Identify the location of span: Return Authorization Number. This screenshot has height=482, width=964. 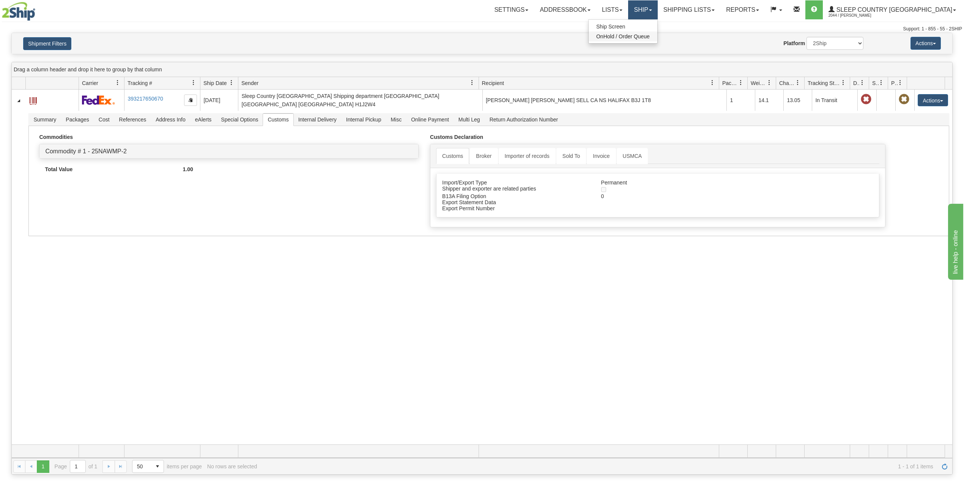
(524, 120).